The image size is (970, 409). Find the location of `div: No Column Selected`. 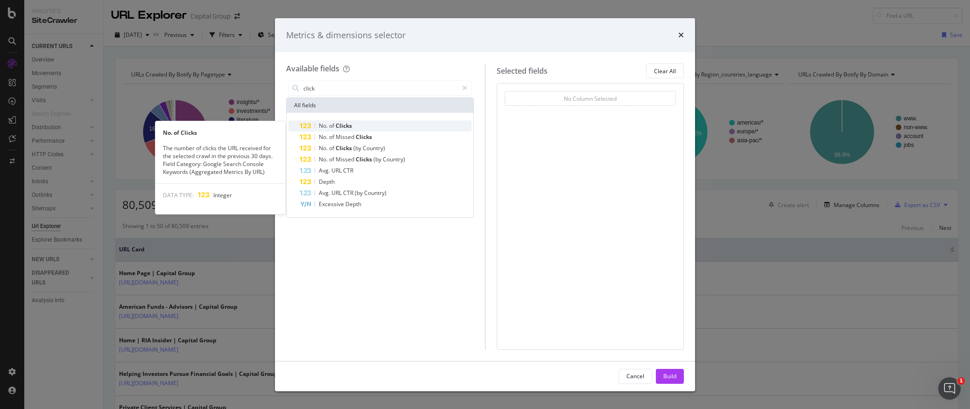

div: No Column Selected is located at coordinates (590, 99).